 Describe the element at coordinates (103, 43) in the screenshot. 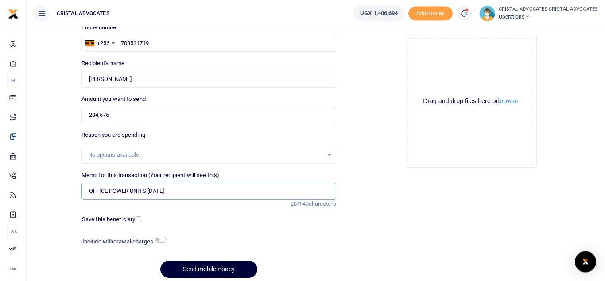

I see `div: +256` at that location.